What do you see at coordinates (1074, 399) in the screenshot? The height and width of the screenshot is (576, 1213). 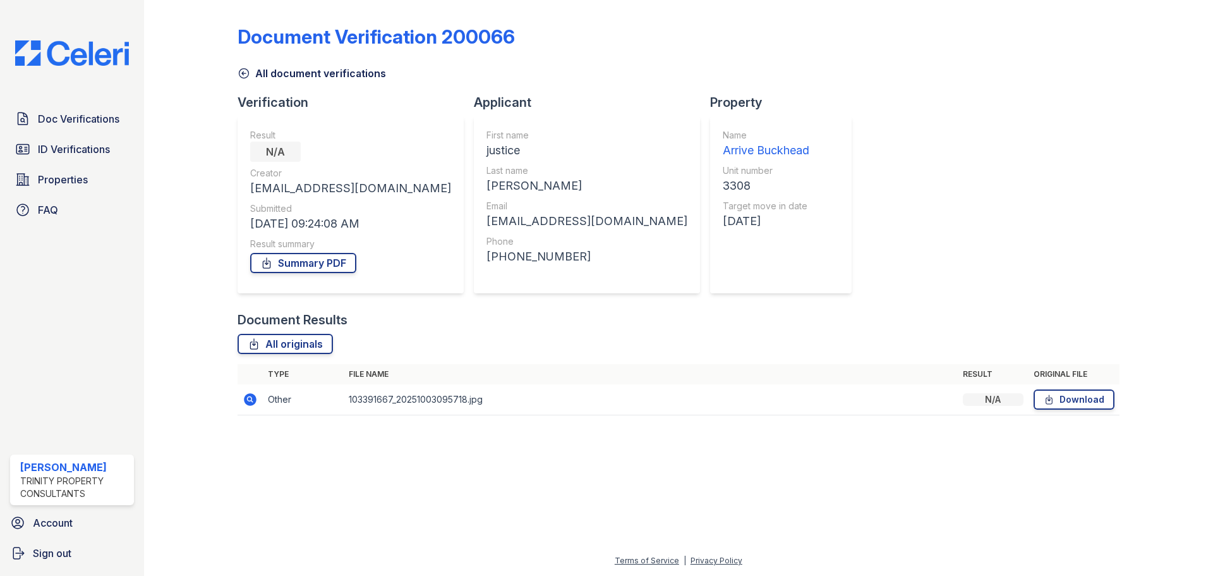 I see `a: Download` at bounding box center [1074, 399].